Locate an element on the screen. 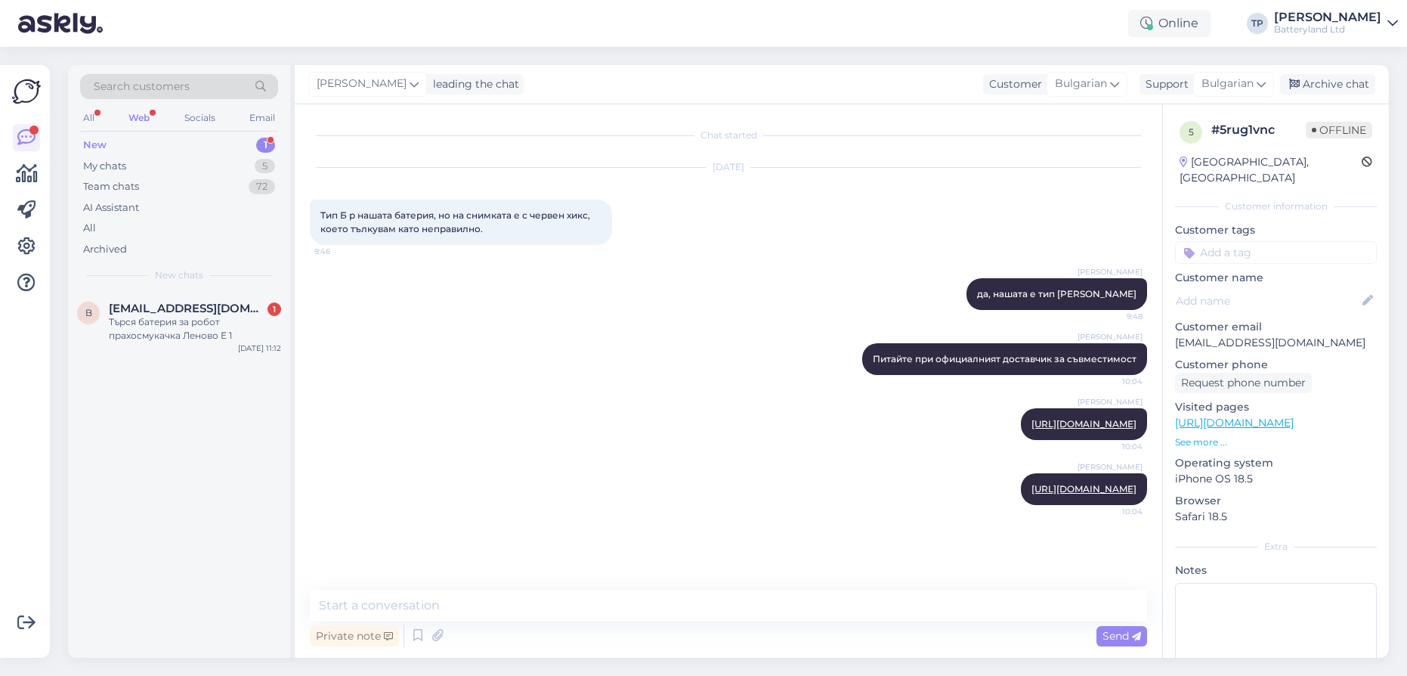  div: TP is located at coordinates (1258, 23).